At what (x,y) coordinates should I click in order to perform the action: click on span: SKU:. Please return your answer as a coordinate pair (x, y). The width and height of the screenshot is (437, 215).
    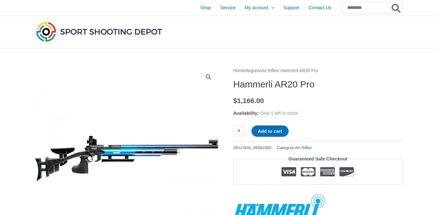
    Looking at the image, I should click on (252, 147).